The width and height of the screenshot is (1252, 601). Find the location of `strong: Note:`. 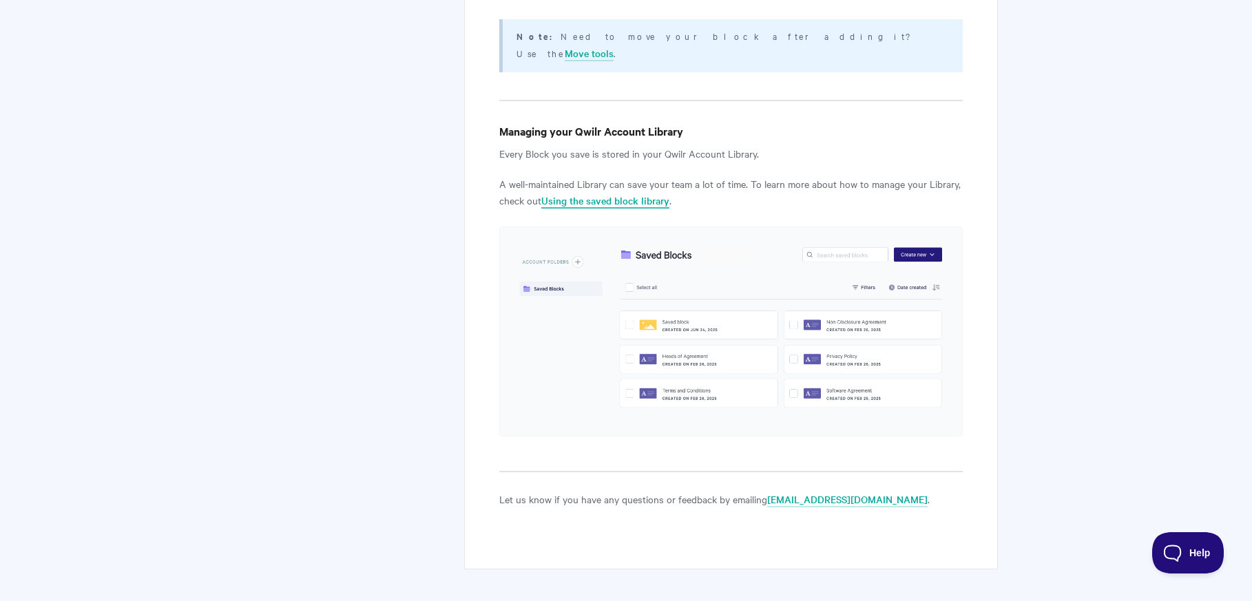

strong: Note: is located at coordinates (539, 36).